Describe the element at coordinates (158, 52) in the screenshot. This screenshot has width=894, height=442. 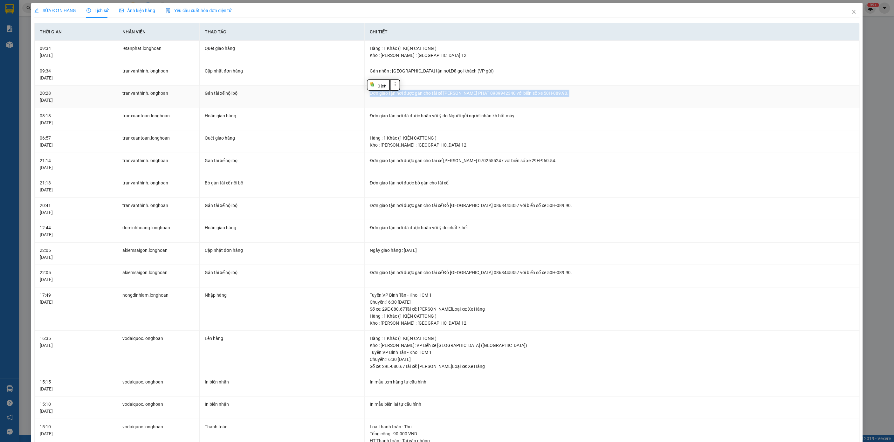
I see `td: letanphat.longhoan` at that location.